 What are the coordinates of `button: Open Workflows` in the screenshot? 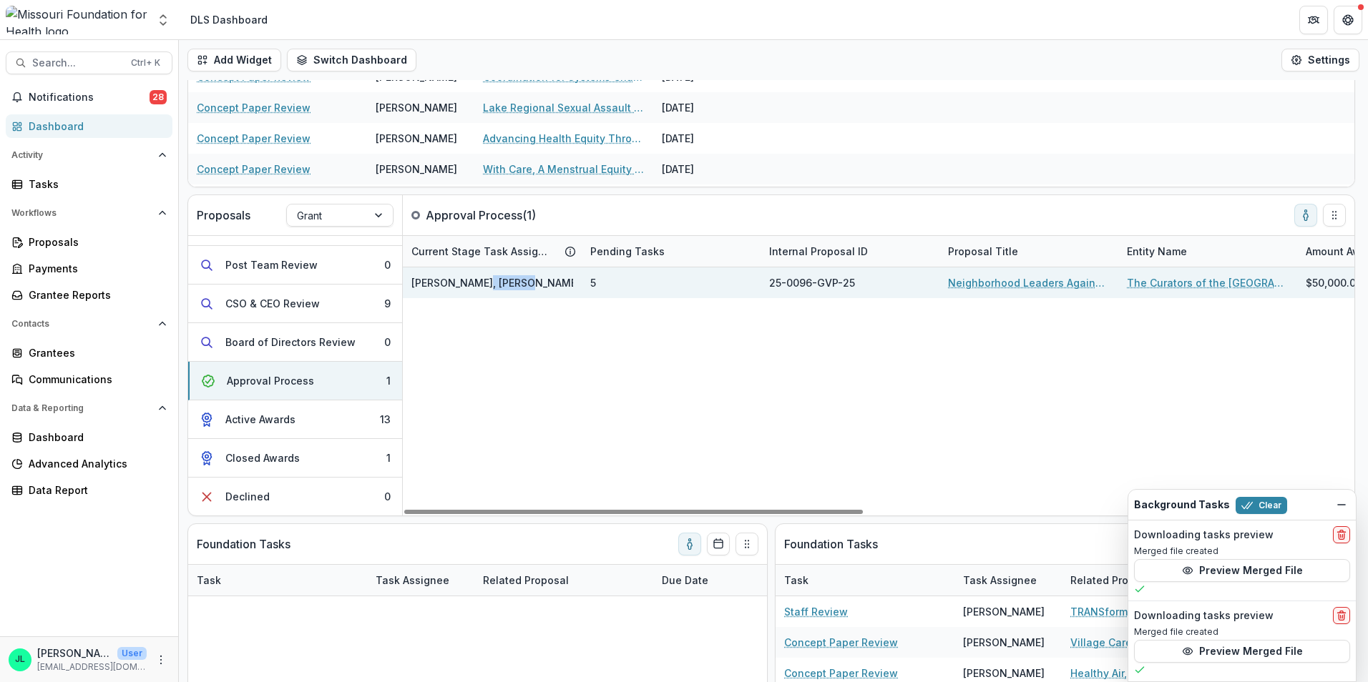 It's located at (89, 213).